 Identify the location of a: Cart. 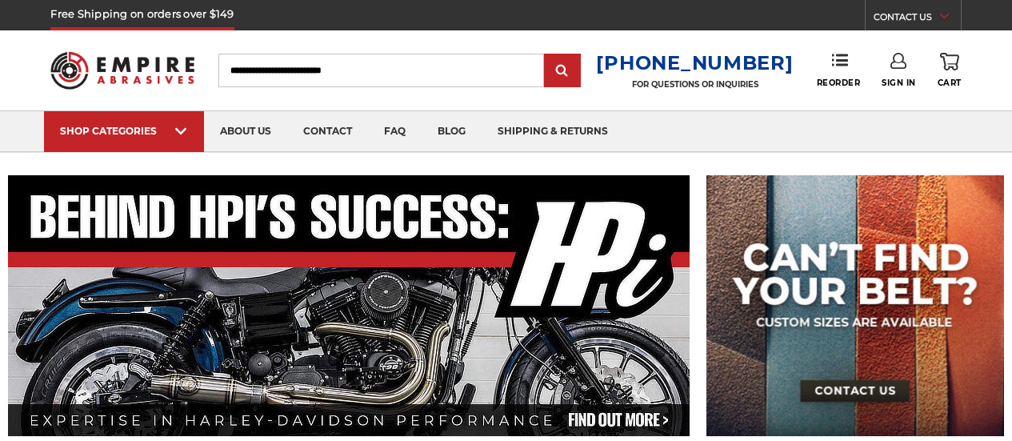
(949, 70).